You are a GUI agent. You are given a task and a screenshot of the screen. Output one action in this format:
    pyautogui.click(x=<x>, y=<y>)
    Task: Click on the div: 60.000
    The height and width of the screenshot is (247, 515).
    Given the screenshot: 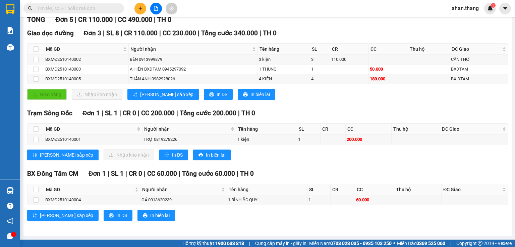 What is the action you would take?
    pyautogui.click(x=374, y=200)
    